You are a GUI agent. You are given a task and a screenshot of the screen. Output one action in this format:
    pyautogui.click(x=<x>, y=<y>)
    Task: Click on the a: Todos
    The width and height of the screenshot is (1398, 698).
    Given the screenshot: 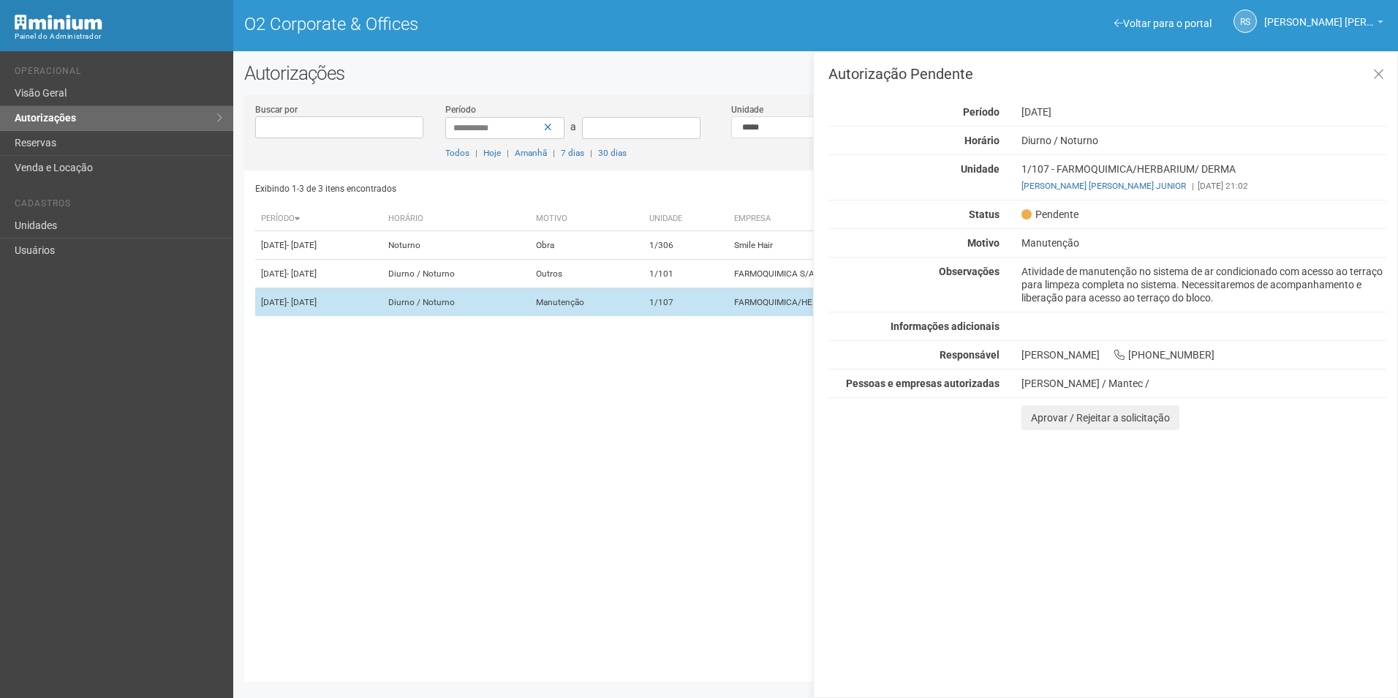 What is the action you would take?
    pyautogui.click(x=457, y=153)
    